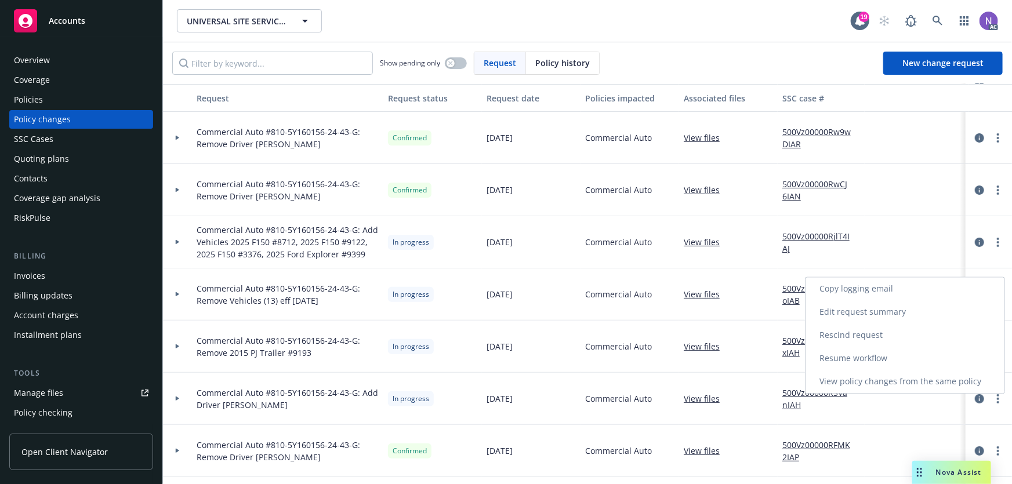 The height and width of the screenshot is (484, 1012). Describe the element at coordinates (81, 413) in the screenshot. I see `a: Policy checking` at that location.